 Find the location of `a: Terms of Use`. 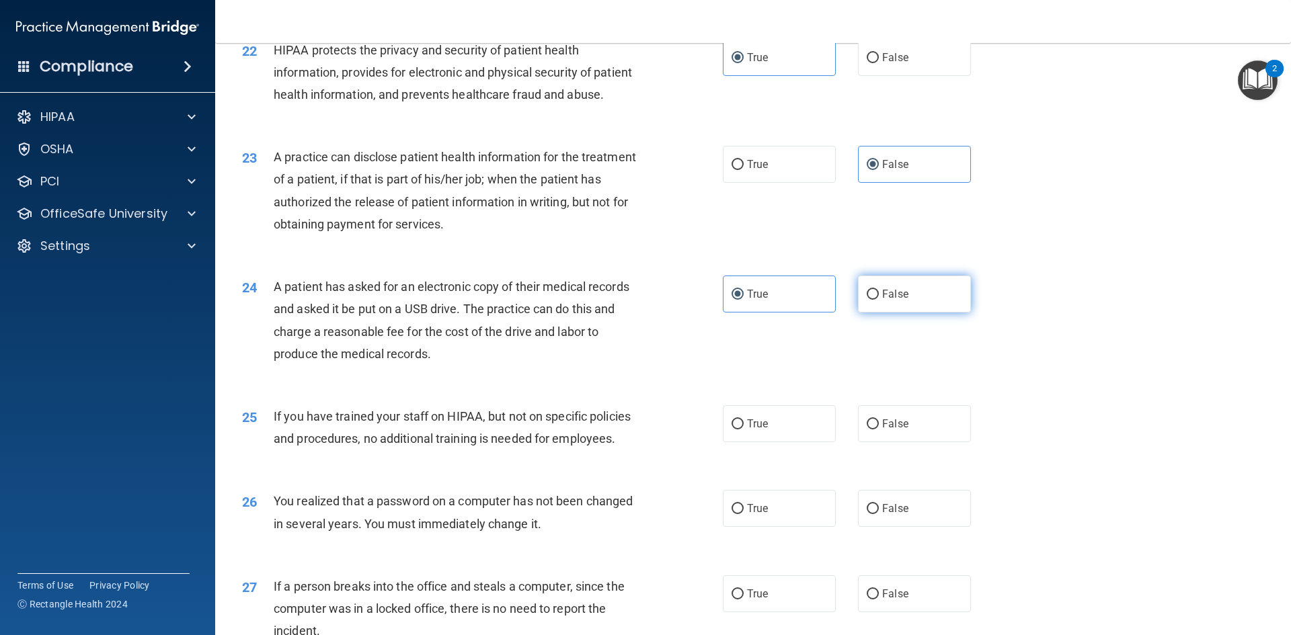

a: Terms of Use is located at coordinates (45, 586).